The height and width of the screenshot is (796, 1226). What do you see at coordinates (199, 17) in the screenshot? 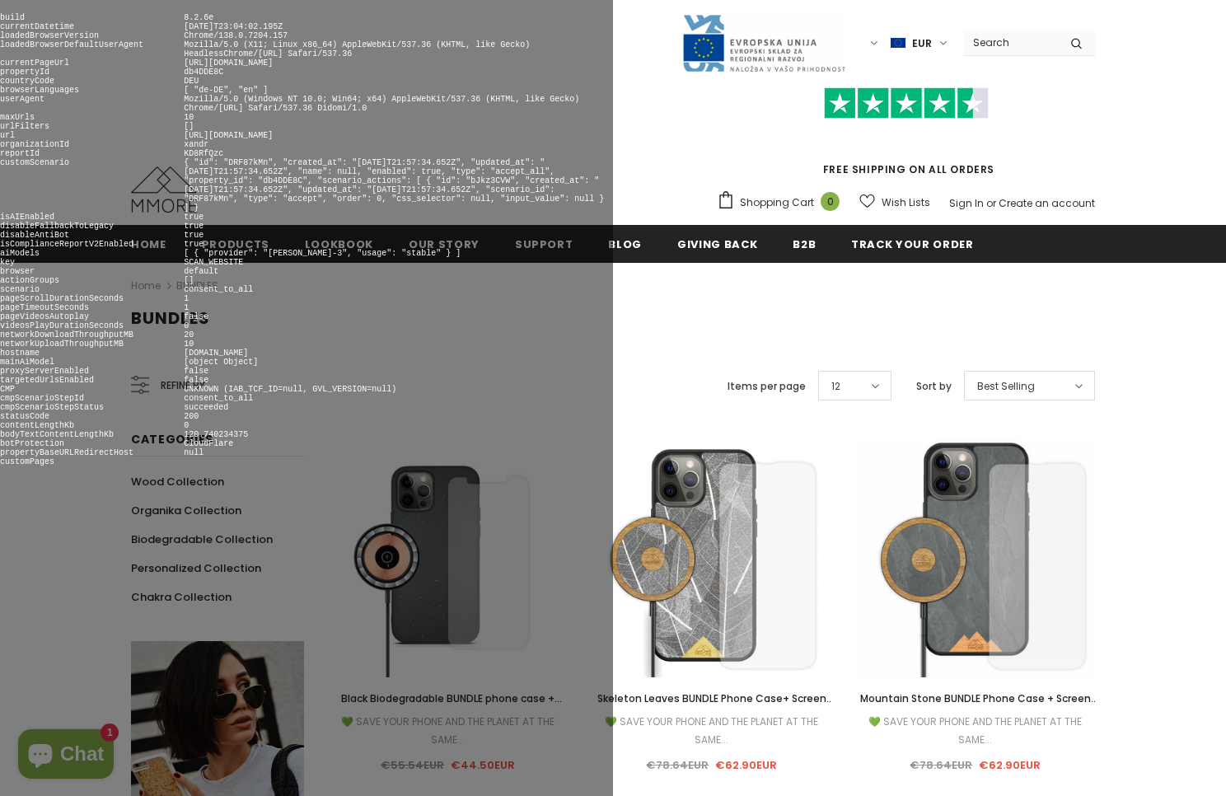
I see `pre: 8.2.6e` at bounding box center [199, 17].